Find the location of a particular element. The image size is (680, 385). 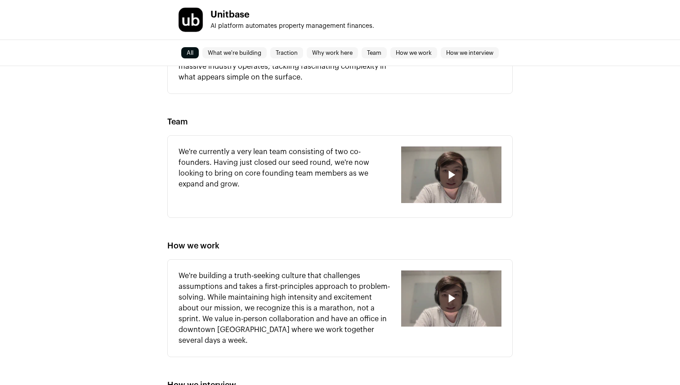

p: We're currently a very lean team consisting of two co-founders. Having just closed our seed round... is located at coordinates (284, 168).